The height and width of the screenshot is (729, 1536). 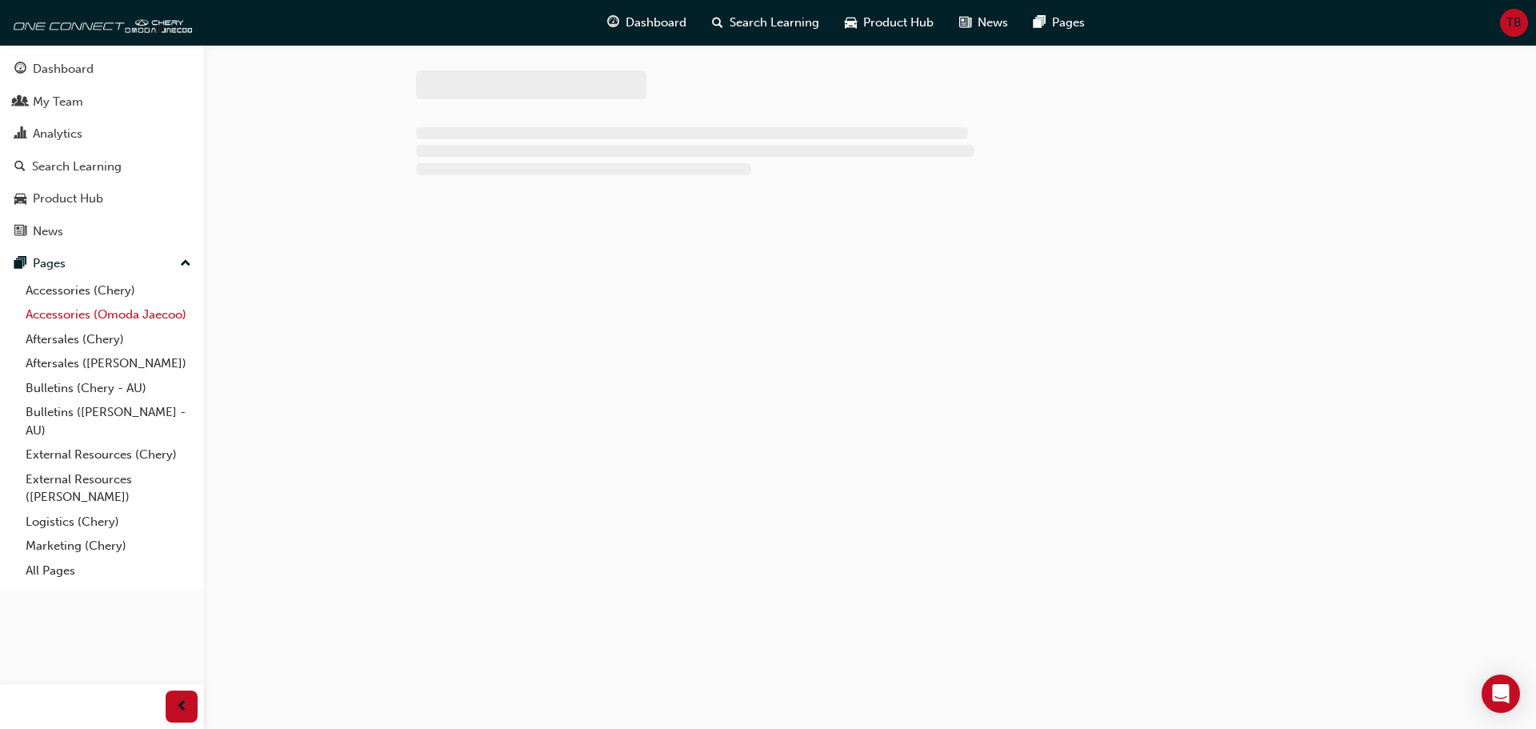 I want to click on a: guage-iconDashboard, so click(x=647, y=22).